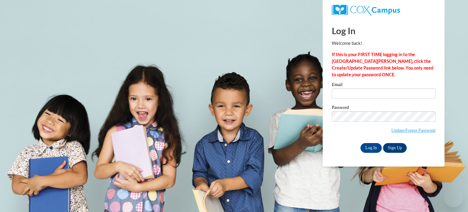 The height and width of the screenshot is (212, 468). Describe the element at coordinates (371, 148) in the screenshot. I see `input: Log In` at that location.